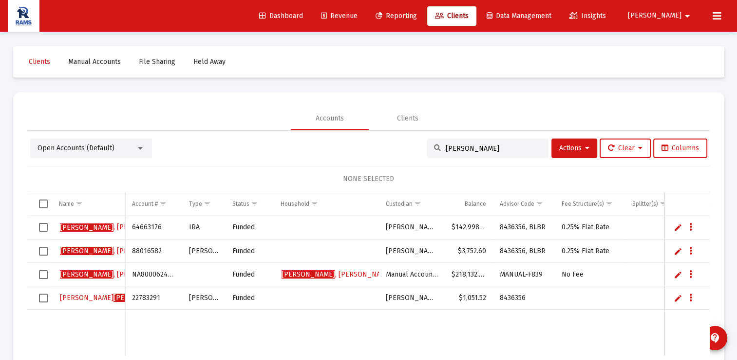  Describe the element at coordinates (412, 204) in the screenshot. I see `td: Column Custodian` at that location.